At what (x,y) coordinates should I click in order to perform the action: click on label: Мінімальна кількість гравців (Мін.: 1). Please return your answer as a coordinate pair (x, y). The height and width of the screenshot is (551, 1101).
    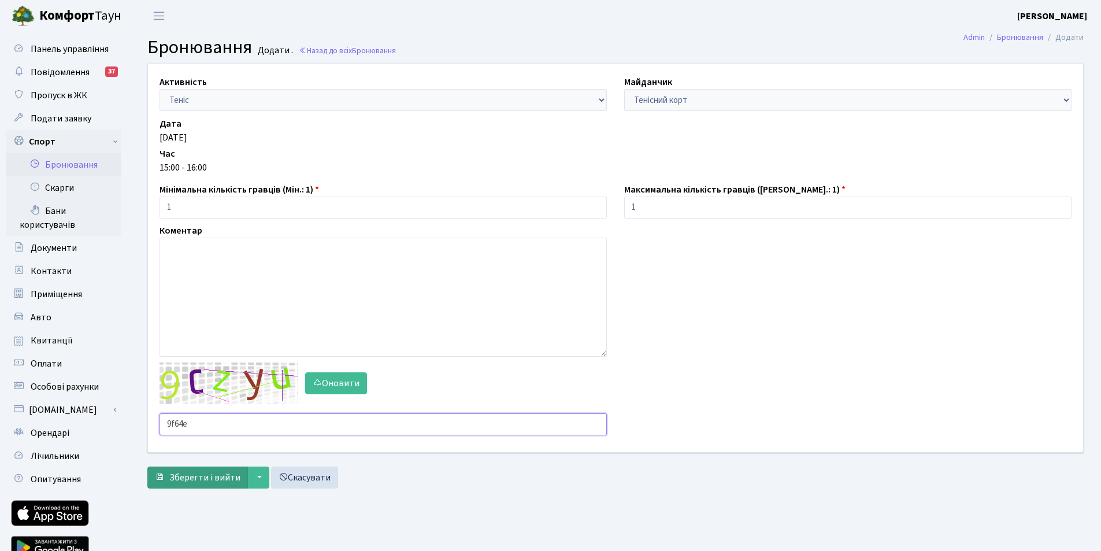
    Looking at the image, I should click on (239, 190).